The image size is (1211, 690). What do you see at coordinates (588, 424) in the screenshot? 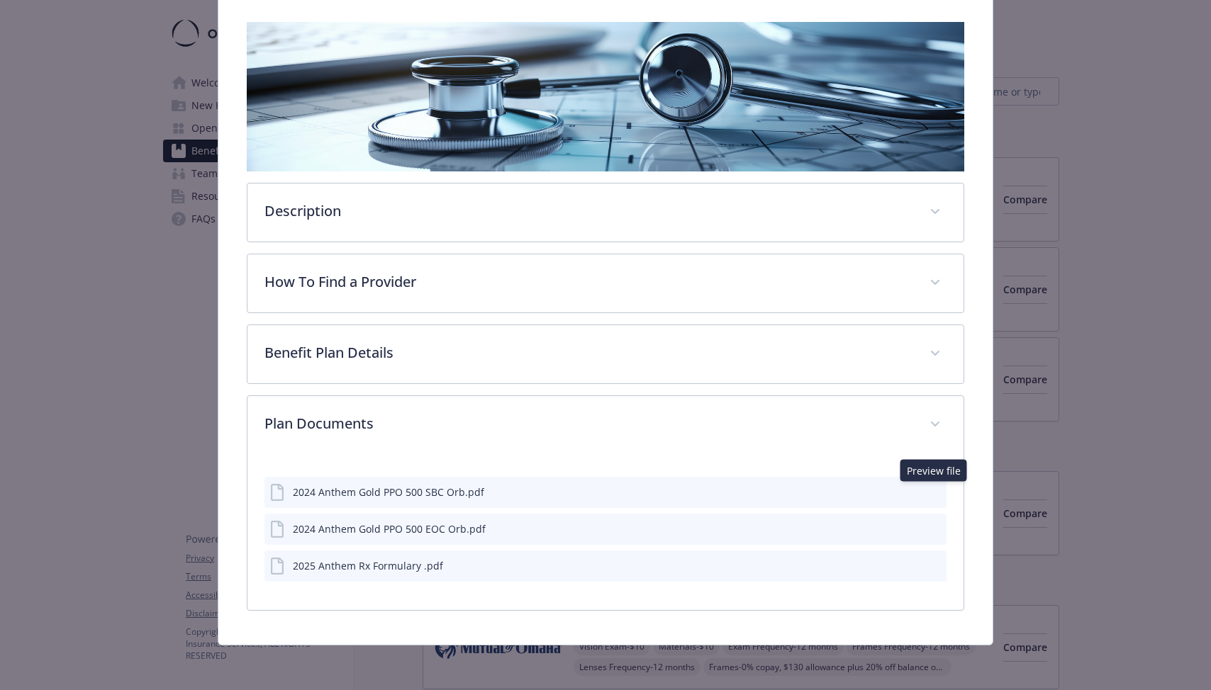
I see `p: Plan Documents` at bounding box center [588, 424].